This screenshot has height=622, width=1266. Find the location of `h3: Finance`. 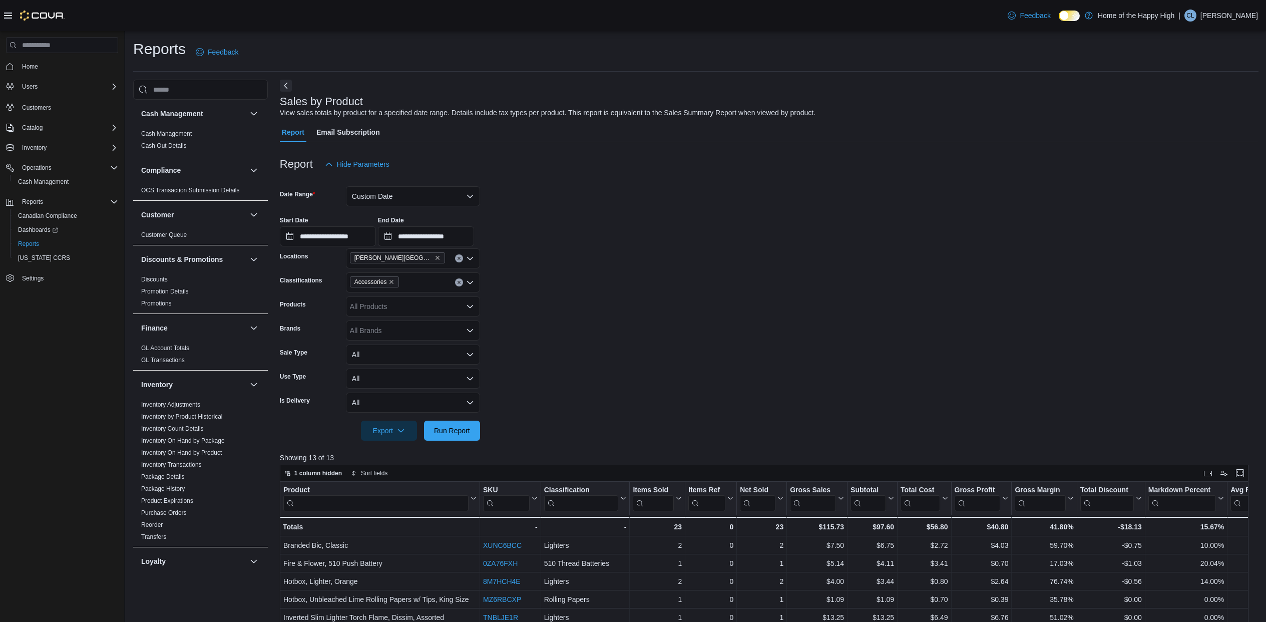

h3: Finance is located at coordinates (154, 328).